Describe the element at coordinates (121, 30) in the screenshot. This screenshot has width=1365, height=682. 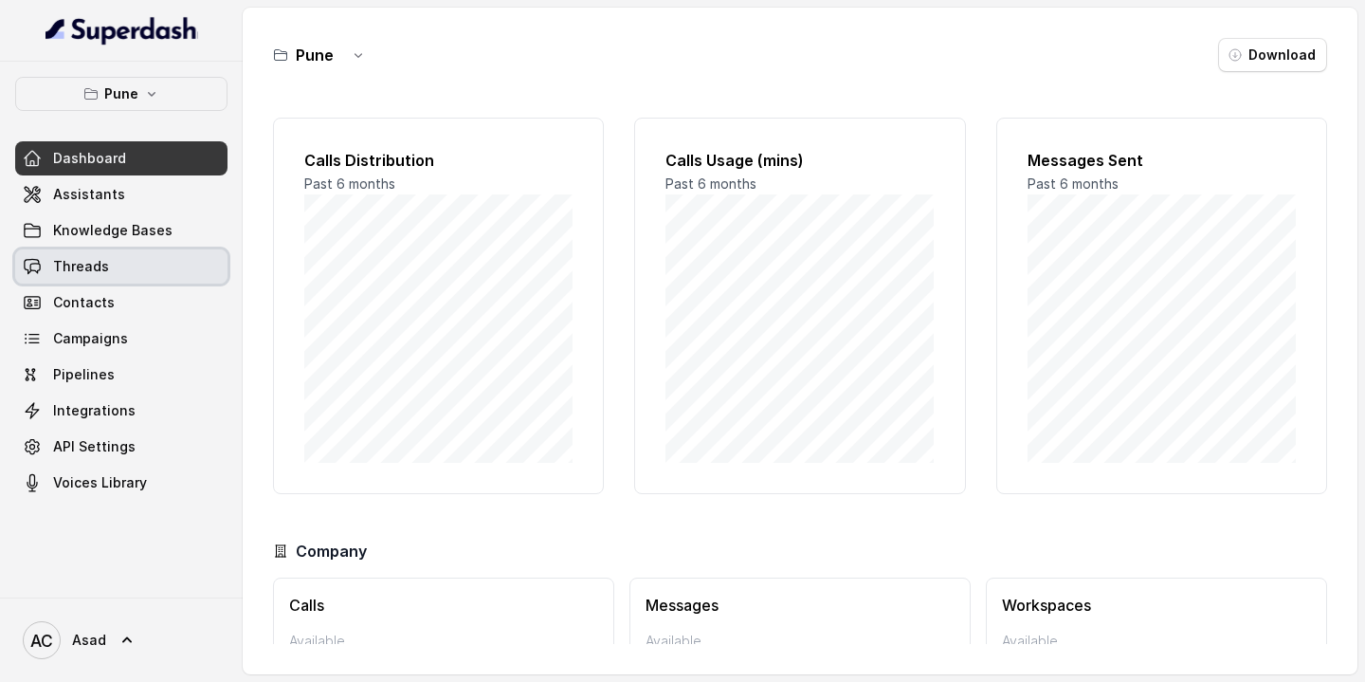
I see `img: light.svg` at that location.